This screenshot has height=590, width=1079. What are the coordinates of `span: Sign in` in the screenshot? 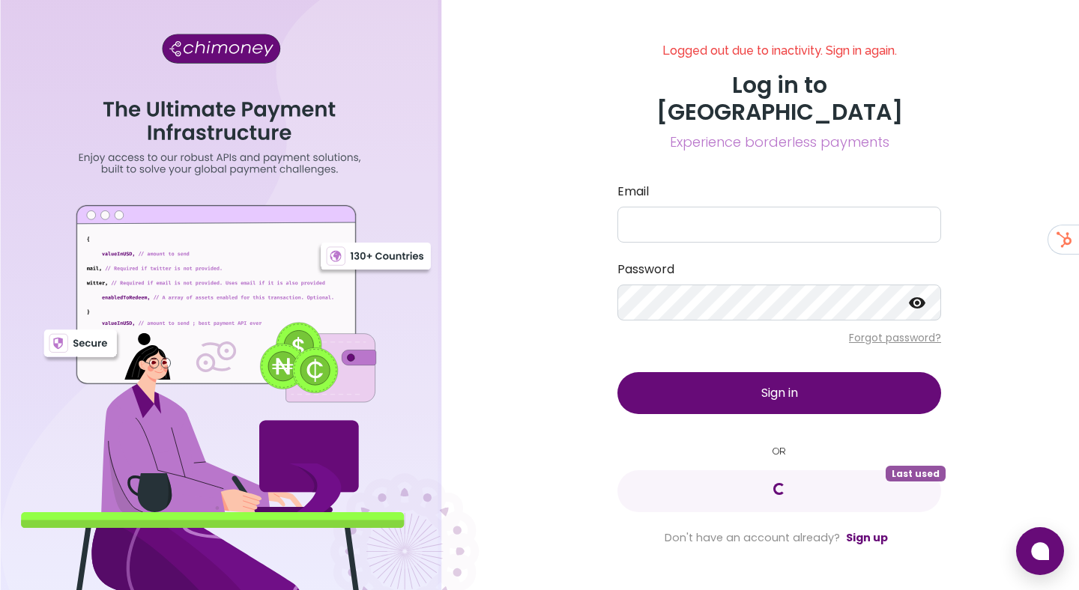 It's located at (779, 392).